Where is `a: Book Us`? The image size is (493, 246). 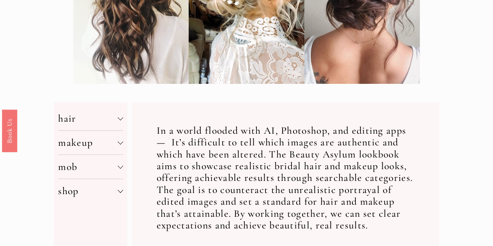 a: Book Us is located at coordinates (9, 130).